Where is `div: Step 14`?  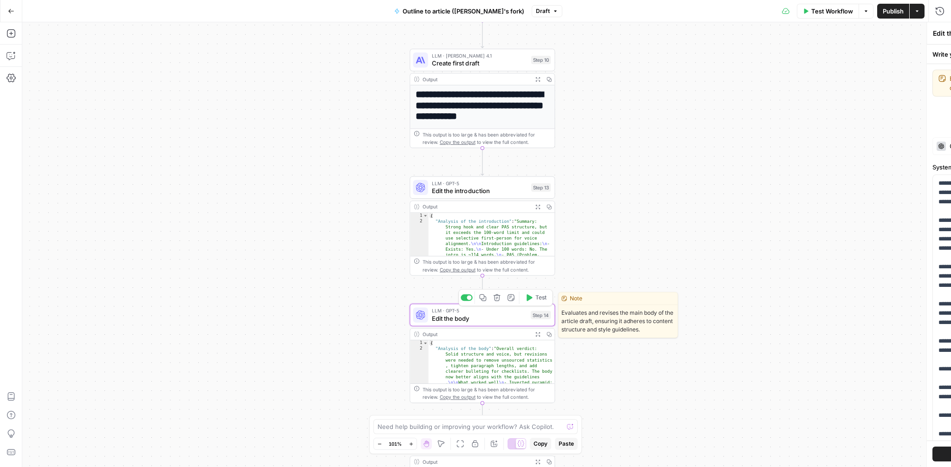 div: Step 14 is located at coordinates (541, 315).